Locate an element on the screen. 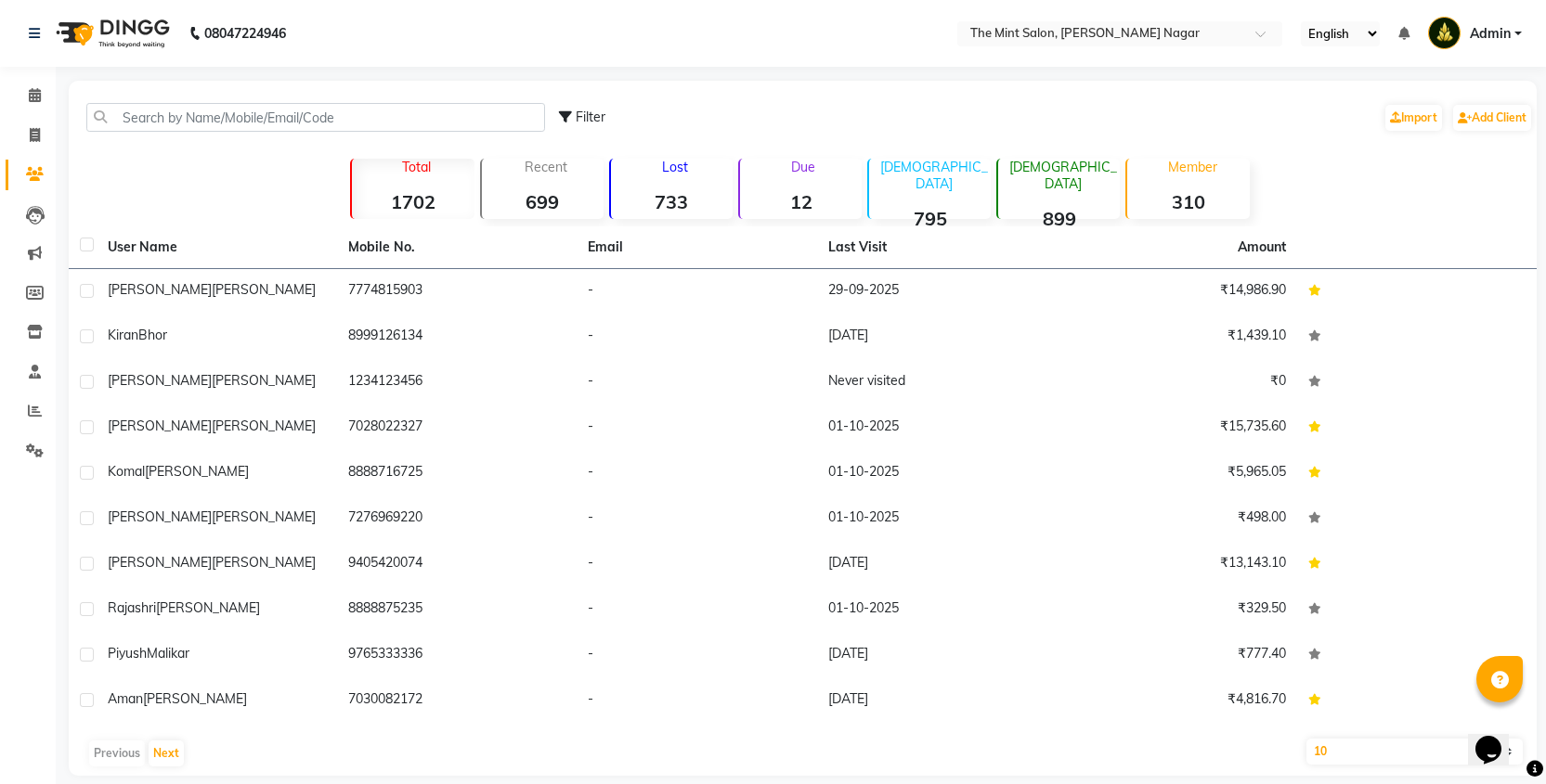  strong: 699 is located at coordinates (542, 201).